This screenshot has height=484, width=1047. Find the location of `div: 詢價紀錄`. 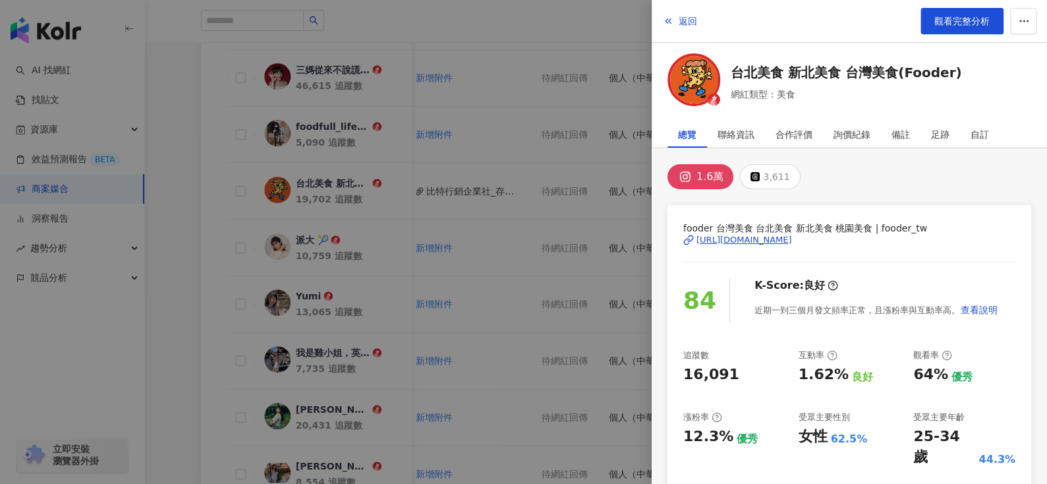

div: 詢價紀錄 is located at coordinates (852, 134).